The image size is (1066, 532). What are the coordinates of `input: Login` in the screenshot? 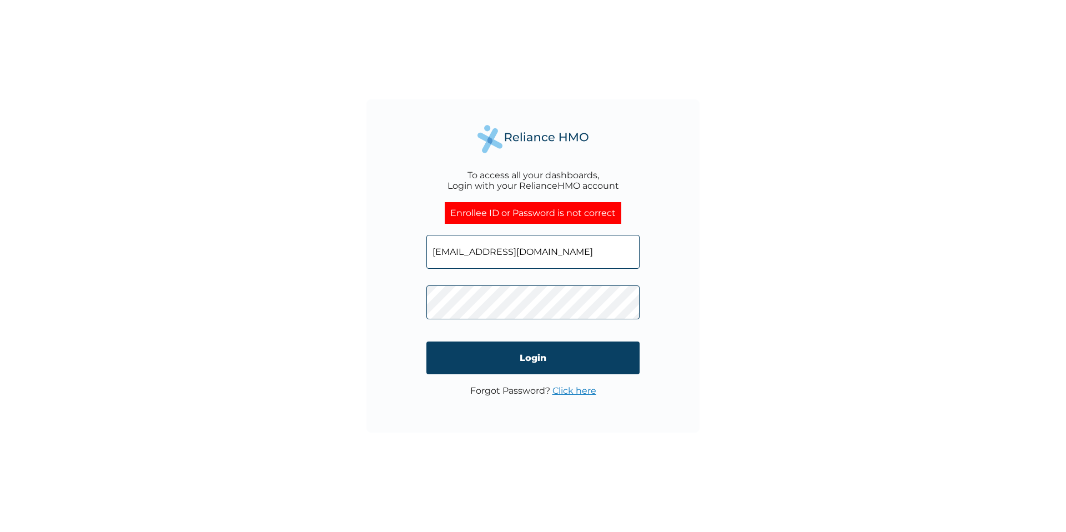 It's located at (533, 358).